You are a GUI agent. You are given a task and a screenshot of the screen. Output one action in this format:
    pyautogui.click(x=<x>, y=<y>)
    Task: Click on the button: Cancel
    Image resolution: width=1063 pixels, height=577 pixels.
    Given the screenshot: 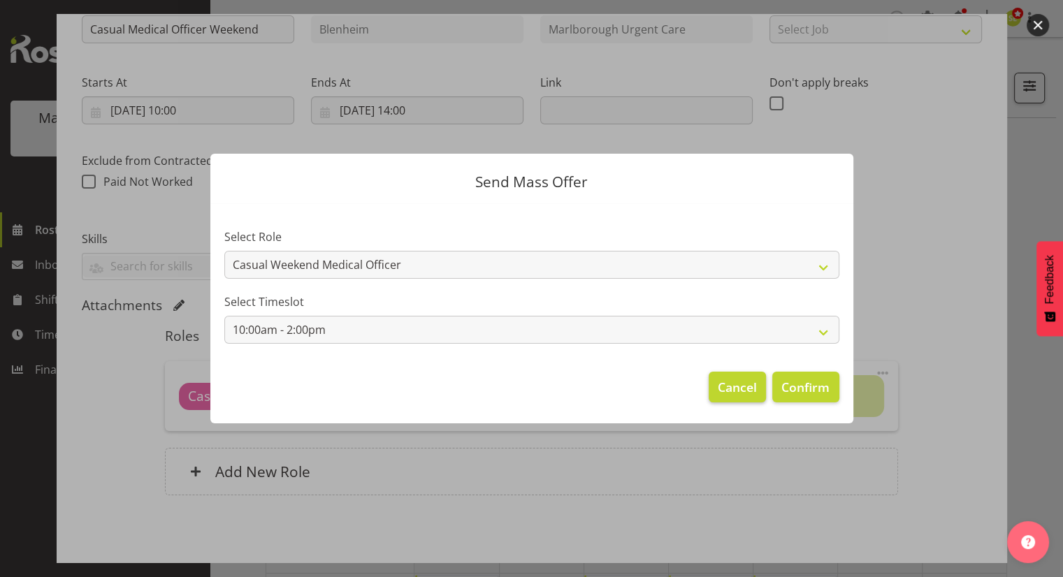 What is the action you would take?
    pyautogui.click(x=737, y=387)
    